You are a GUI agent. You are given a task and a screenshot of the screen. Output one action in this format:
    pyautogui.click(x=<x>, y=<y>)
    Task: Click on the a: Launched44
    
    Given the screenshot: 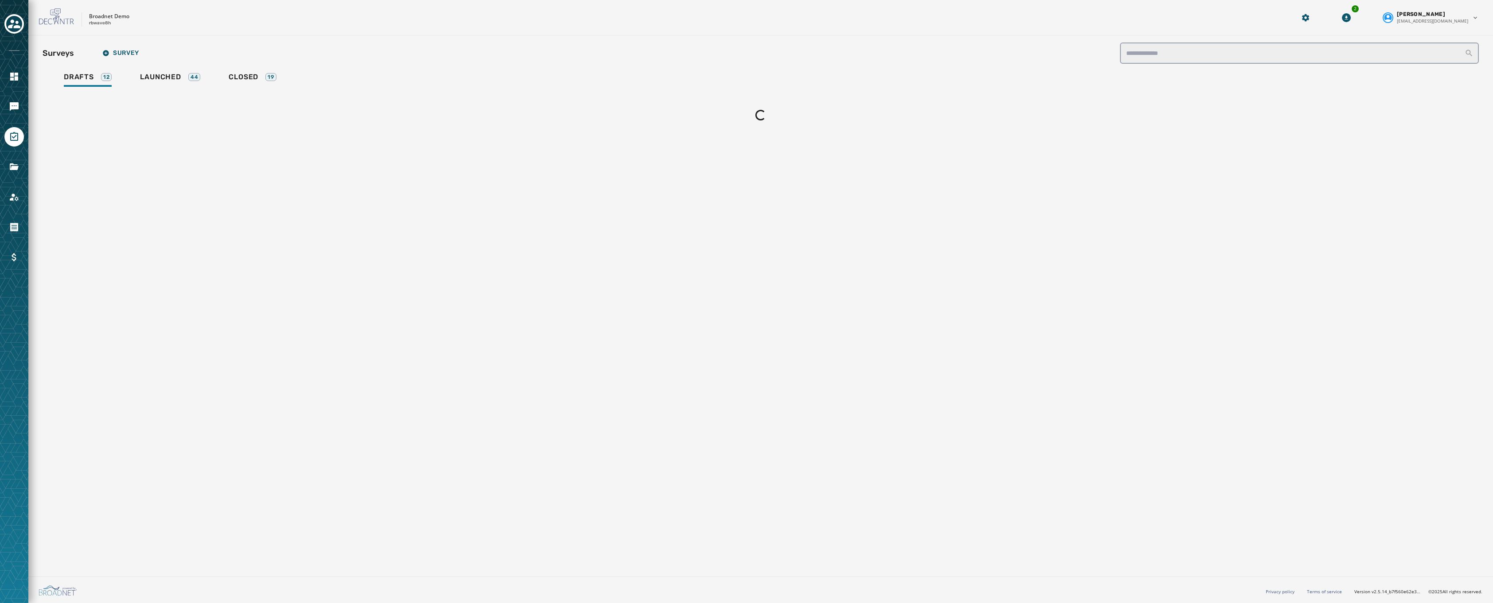 What is the action you would take?
    pyautogui.click(x=170, y=78)
    